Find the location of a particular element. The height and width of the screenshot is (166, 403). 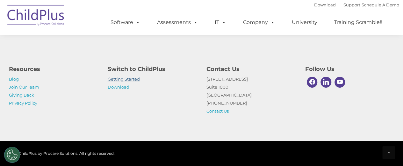

a: Support is located at coordinates (352, 5).